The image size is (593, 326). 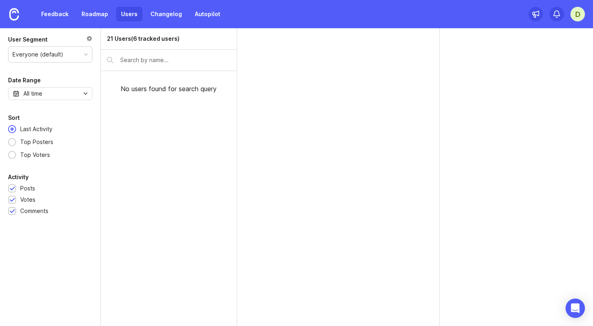 I want to click on a: Autopilot, so click(x=207, y=14).